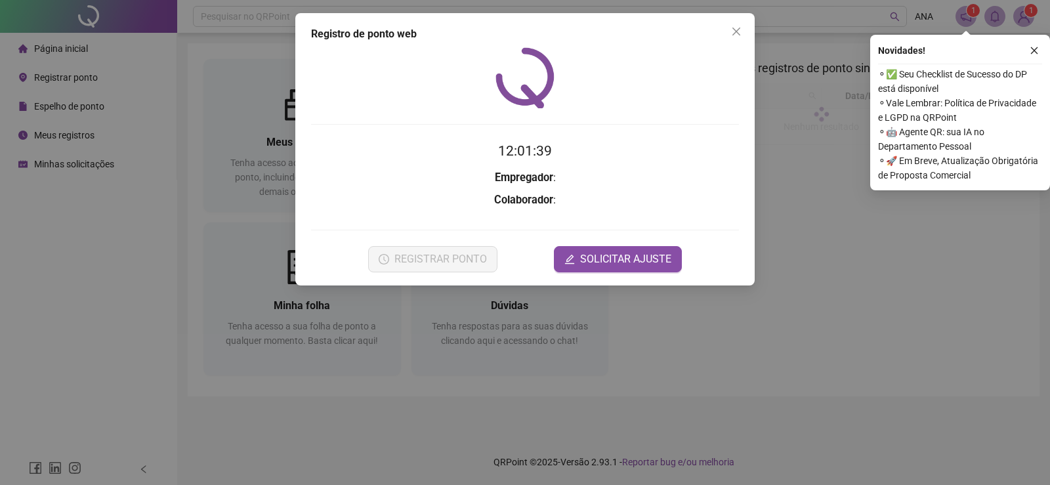 Image resolution: width=1050 pixels, height=485 pixels. I want to click on button: editSOLICITAR AJUSTE, so click(617, 259).